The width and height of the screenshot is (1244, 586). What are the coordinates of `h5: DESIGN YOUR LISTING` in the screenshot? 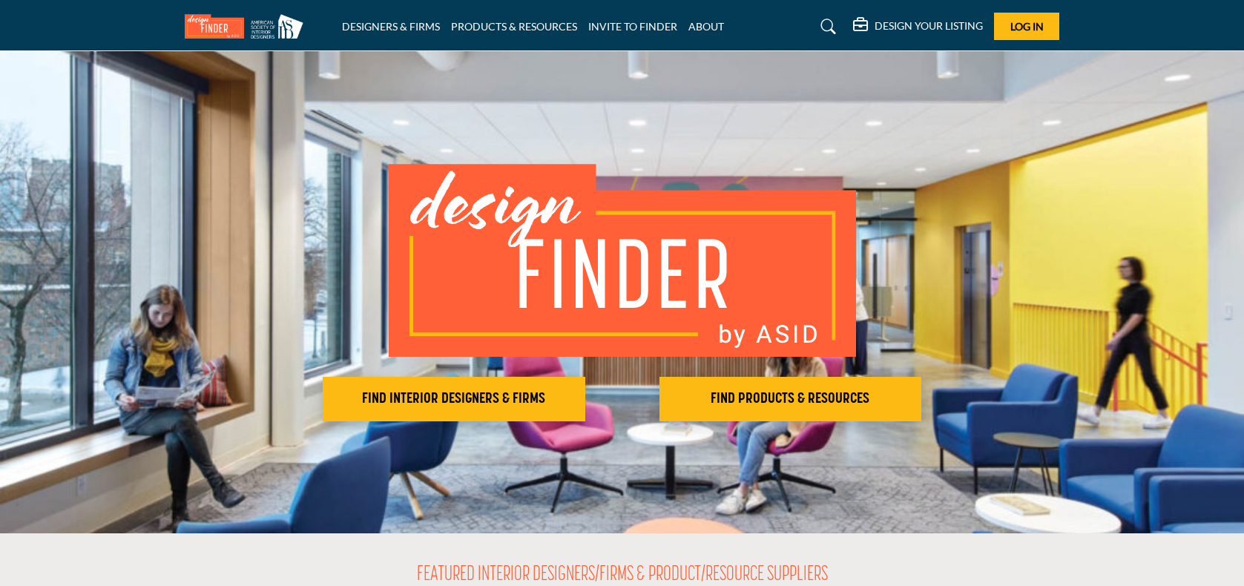 It's located at (929, 26).